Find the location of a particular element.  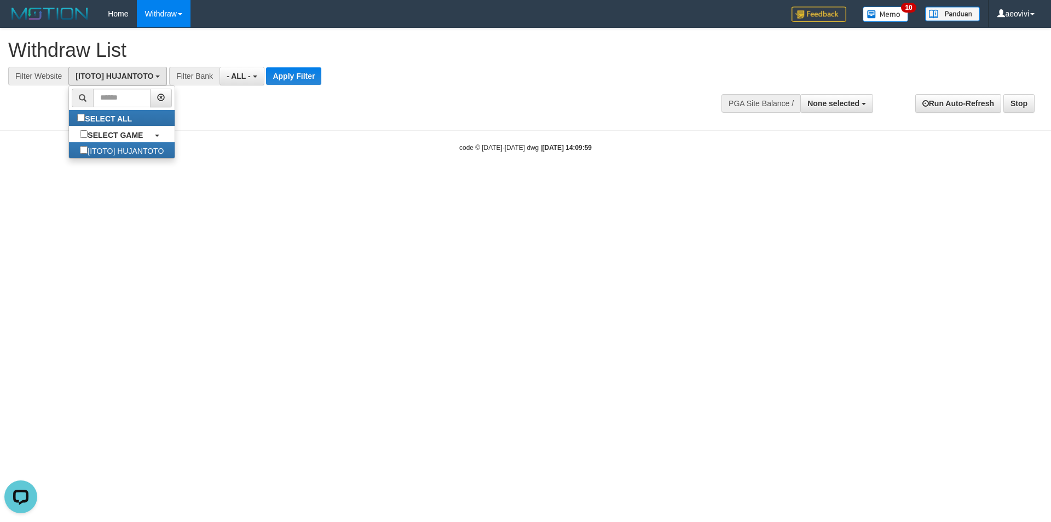

img: Feedback.jpg is located at coordinates (819, 14).